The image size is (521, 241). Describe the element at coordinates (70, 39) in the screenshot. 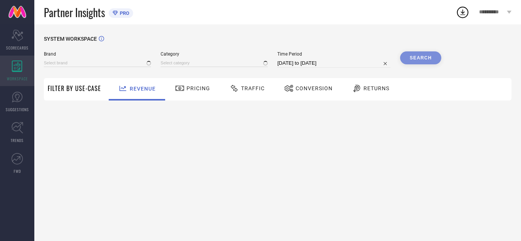

I see `span: SYSTEM WORKSPACE` at that location.